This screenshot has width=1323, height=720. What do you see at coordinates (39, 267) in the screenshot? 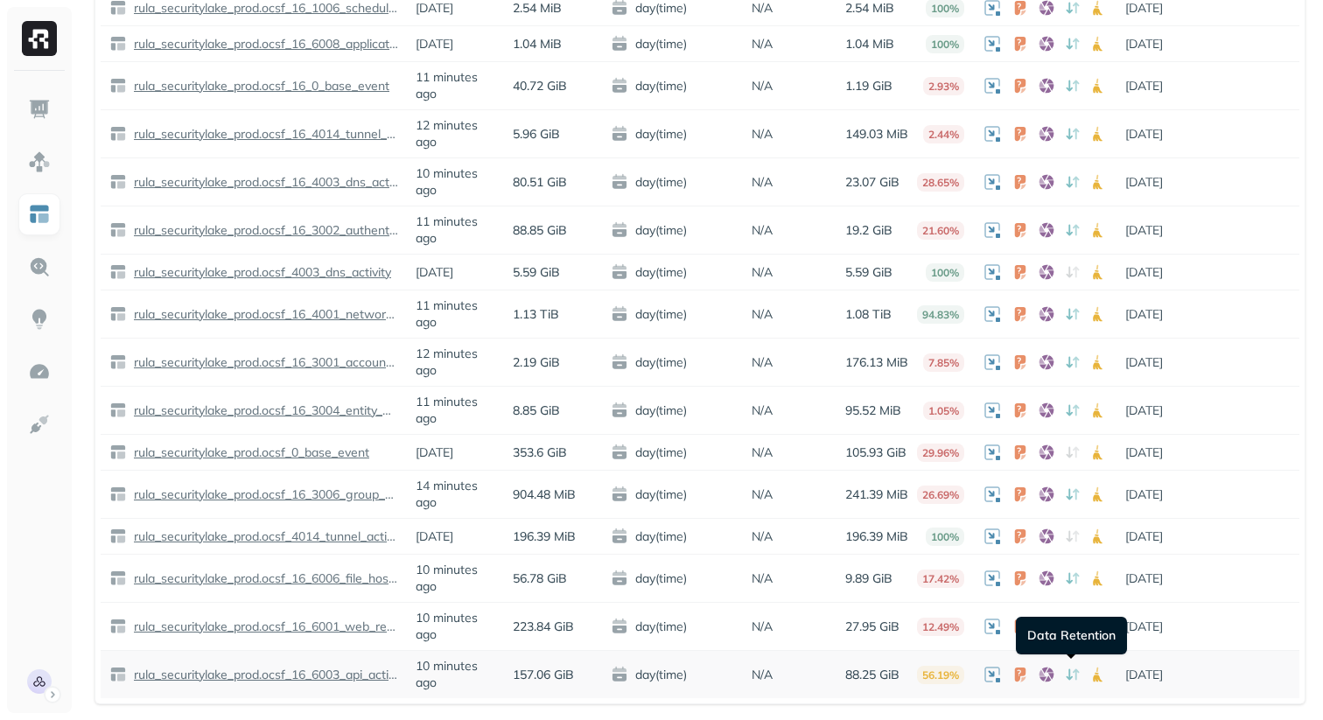
I see `img: Query Explorer` at bounding box center [39, 267].